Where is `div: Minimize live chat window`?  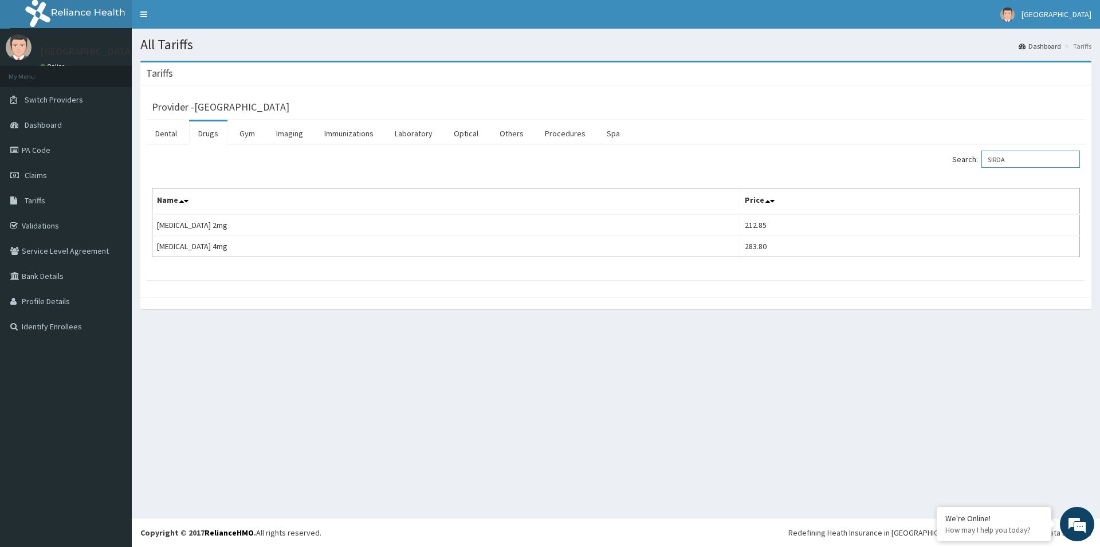 div: Minimize live chat window is located at coordinates (202, 19).